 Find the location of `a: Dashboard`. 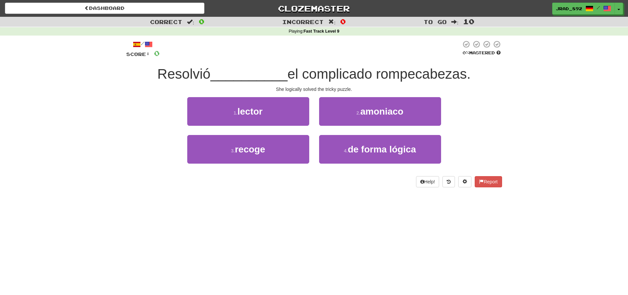

a: Dashboard is located at coordinates (104, 8).